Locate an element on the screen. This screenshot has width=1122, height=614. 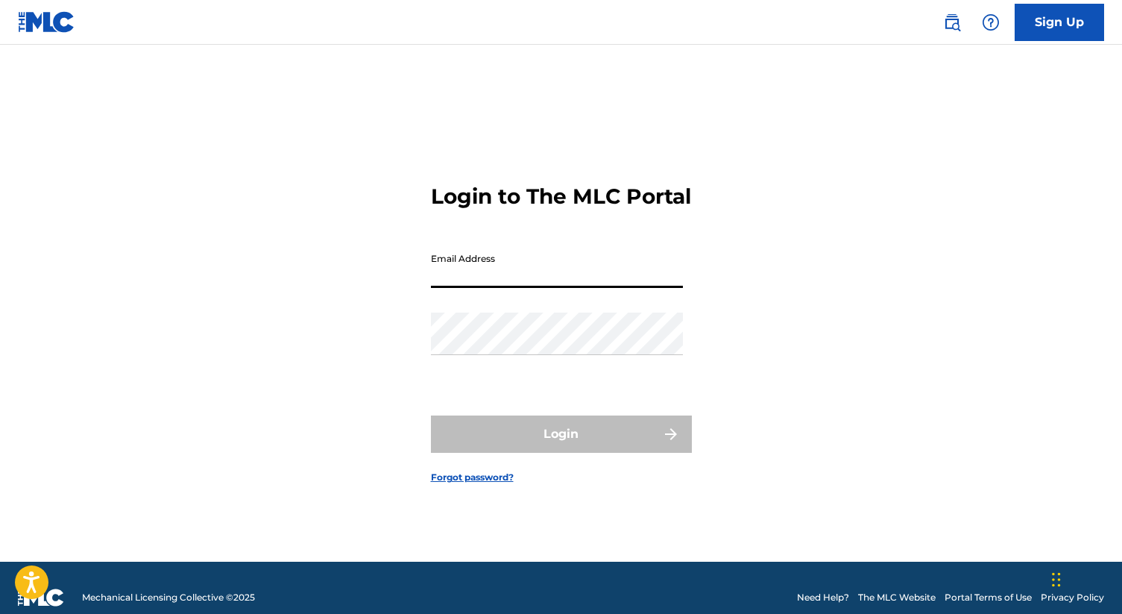
img: logo is located at coordinates (41, 597).